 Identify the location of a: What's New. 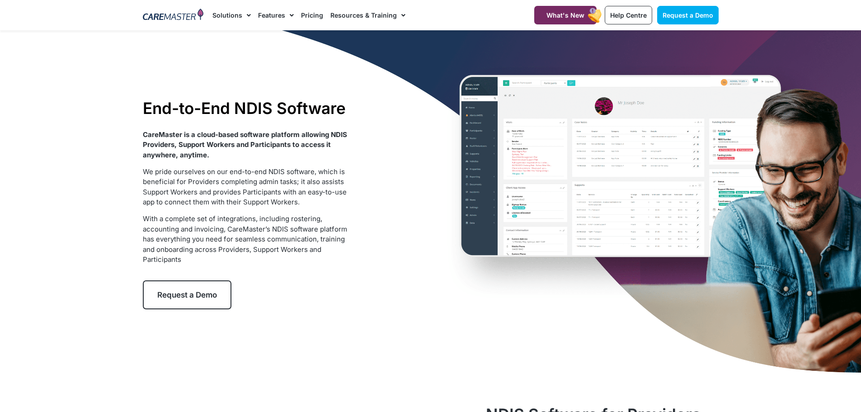
(565, 15).